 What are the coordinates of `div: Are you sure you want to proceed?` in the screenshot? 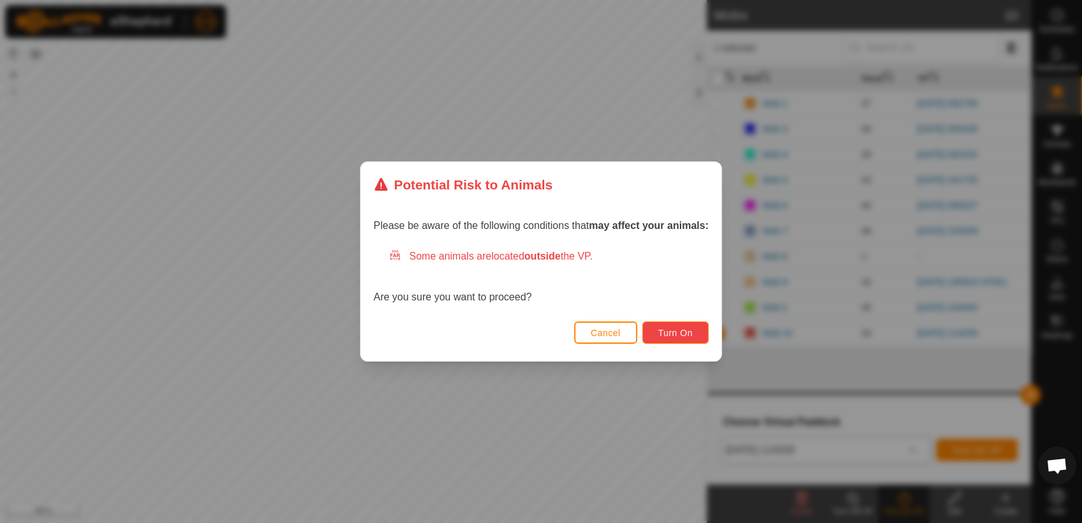 It's located at (541, 277).